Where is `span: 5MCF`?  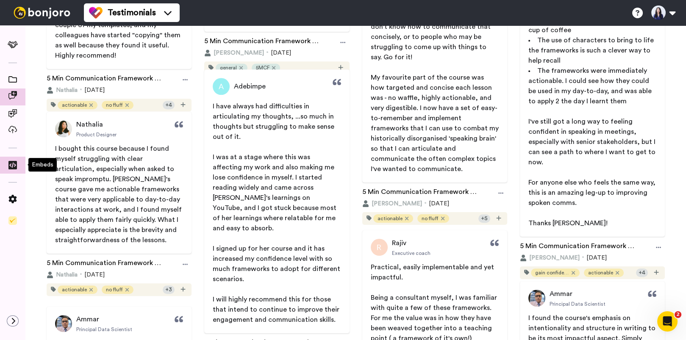 span: 5MCF is located at coordinates (263, 68).